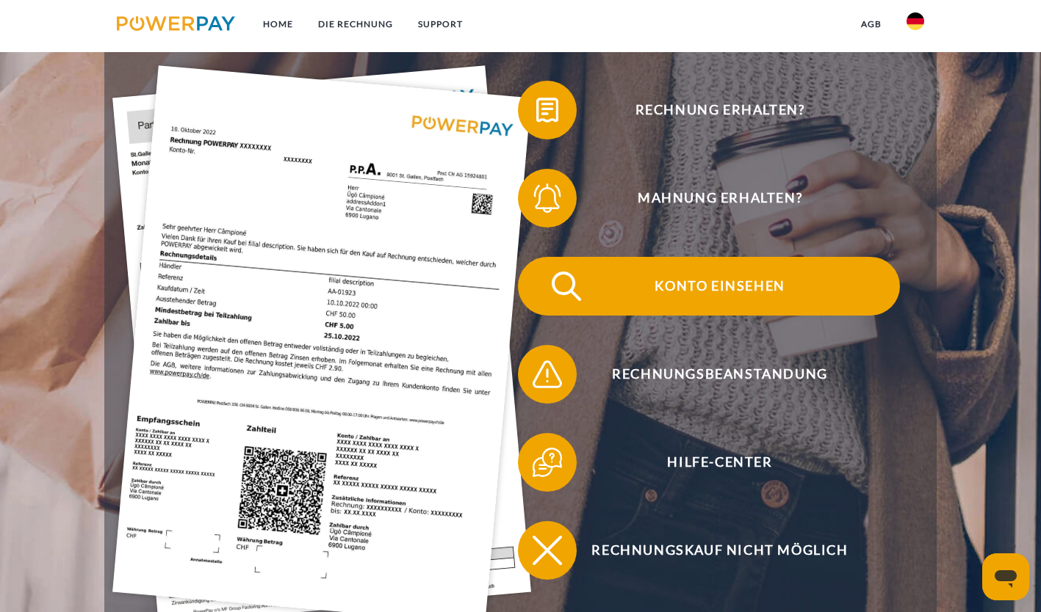  I want to click on a: Konto einsehen, so click(709, 286).